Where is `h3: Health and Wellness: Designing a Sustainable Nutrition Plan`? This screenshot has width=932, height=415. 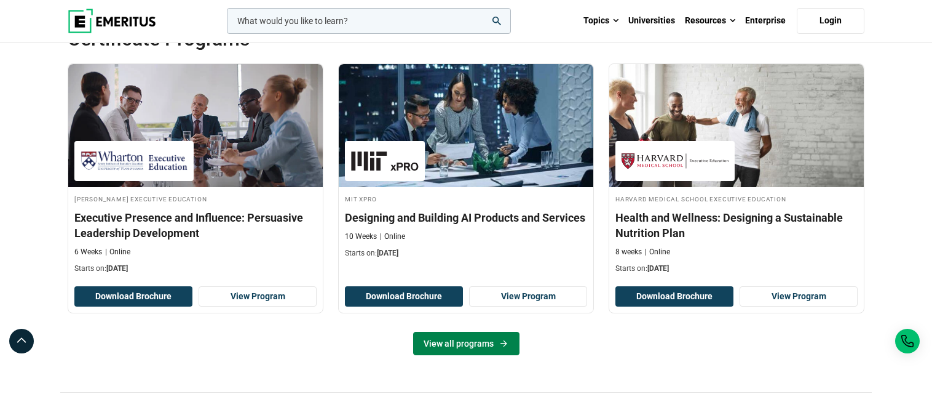
h3: Health and Wellness: Designing a Sustainable Nutrition Plan is located at coordinates (737, 225).